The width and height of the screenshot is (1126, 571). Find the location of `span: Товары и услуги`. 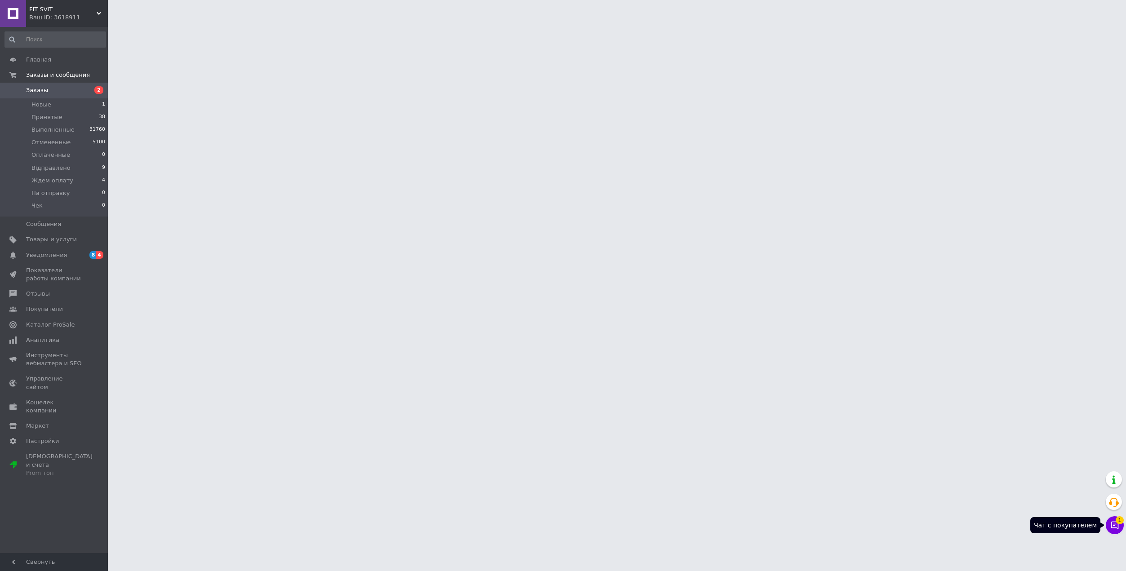

span: Товары и услуги is located at coordinates (51, 239).